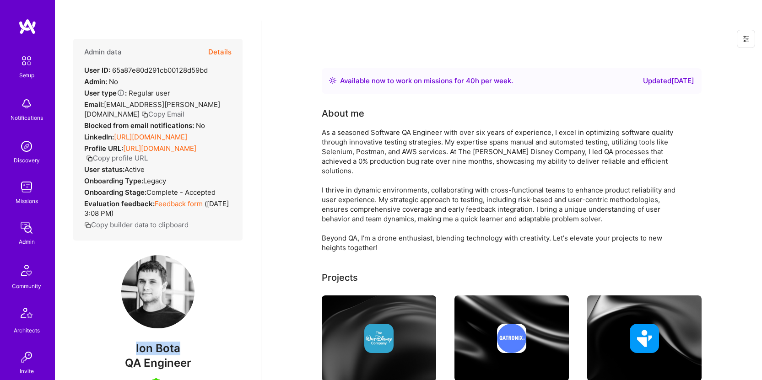 The image size is (762, 380). Describe the element at coordinates (27, 160) in the screenshot. I see `div: Discovery` at that location.